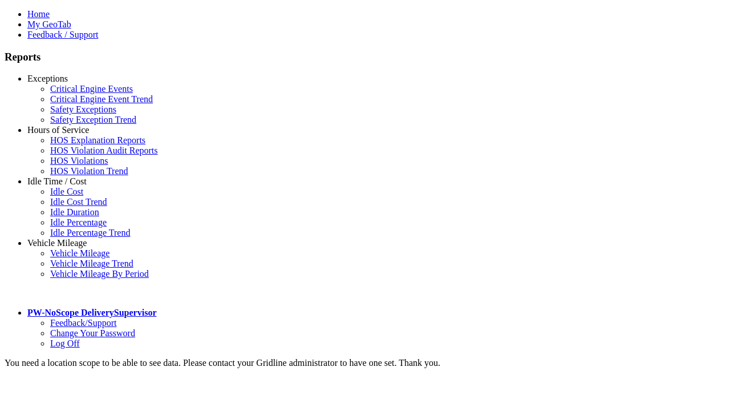 Image resolution: width=730 pixels, height=411 pixels. I want to click on a: Vehicle Mileage By Period, so click(99, 273).